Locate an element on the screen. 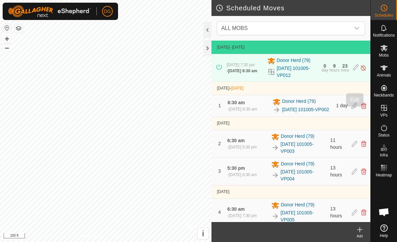  div: hours is located at coordinates (335, 70).